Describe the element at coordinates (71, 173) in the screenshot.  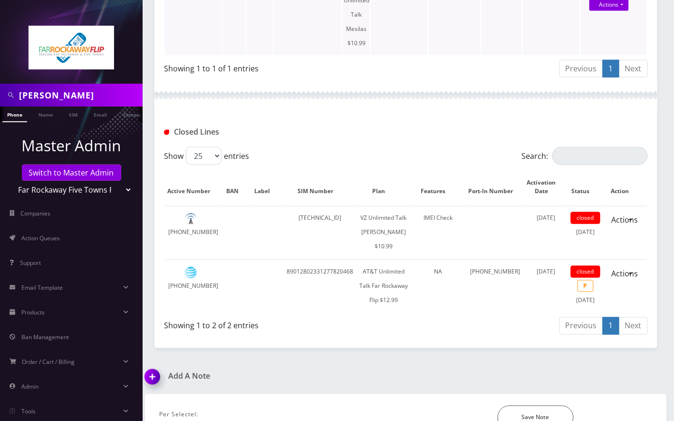
I see `button: Switch to Master Admin` at that location.